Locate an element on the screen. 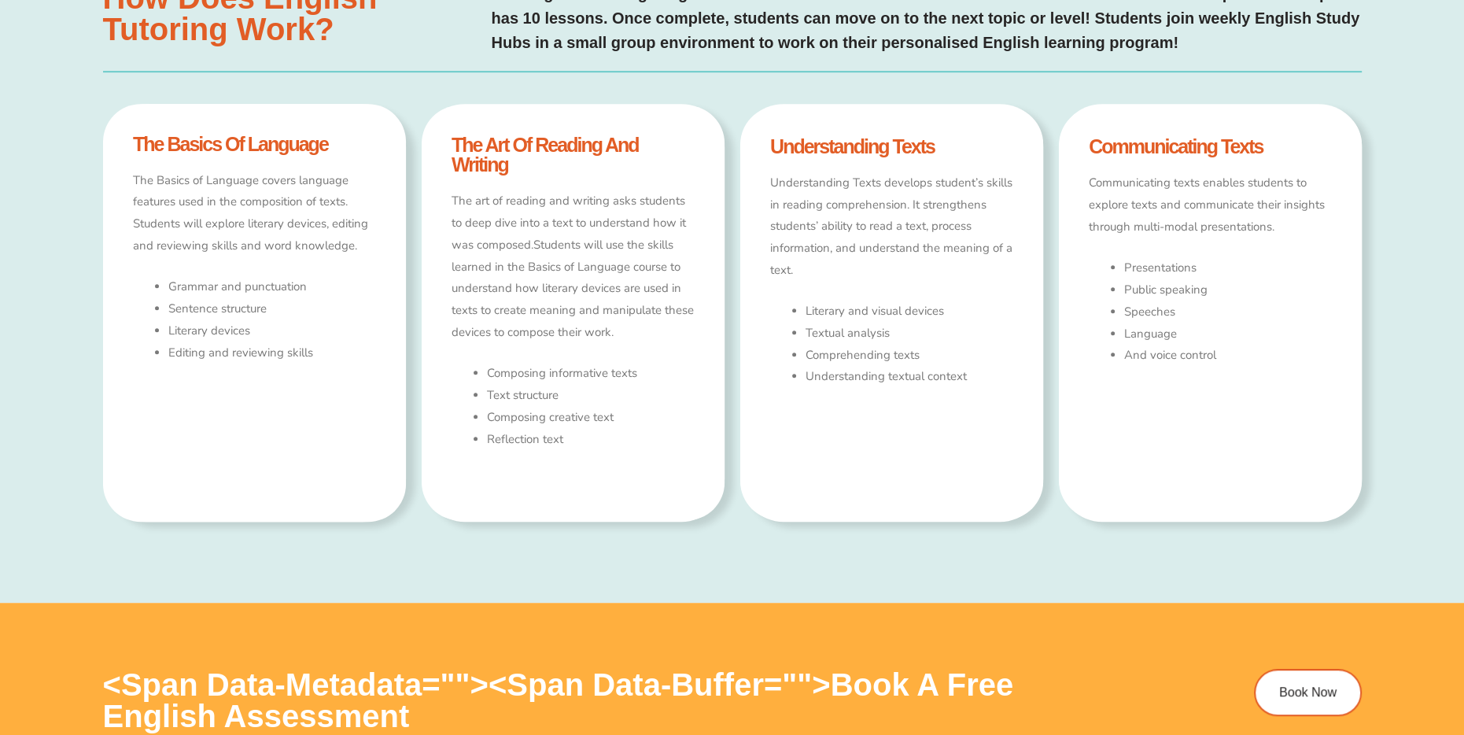 This screenshot has width=1464, height=735. li: Comprehending texts is located at coordinates (909, 356).